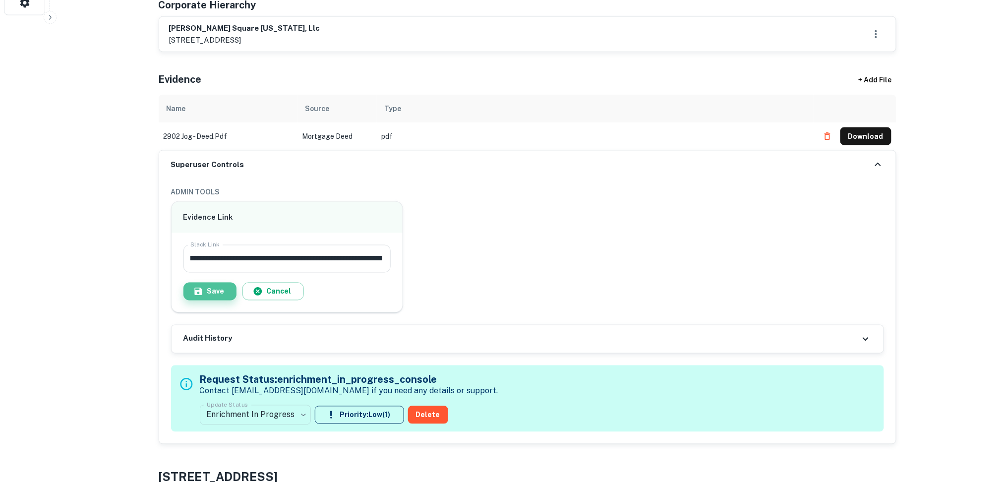 The image size is (1005, 482). What do you see at coordinates (180, 79) in the screenshot?
I see `h5: Evidence` at bounding box center [180, 79].